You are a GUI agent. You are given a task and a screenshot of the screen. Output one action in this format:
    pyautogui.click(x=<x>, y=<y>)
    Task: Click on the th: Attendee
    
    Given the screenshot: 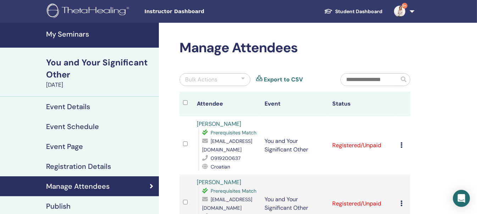 What is the action you would take?
    pyautogui.click(x=227, y=104)
    